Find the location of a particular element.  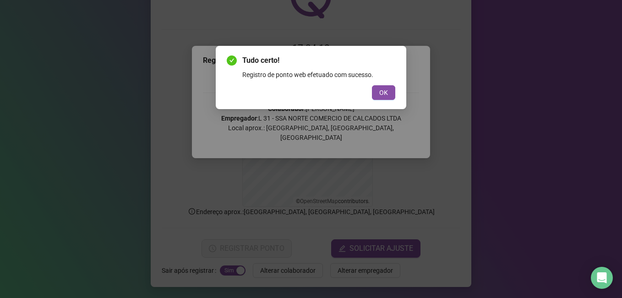

div: Open Intercom Messenger is located at coordinates (602, 278).